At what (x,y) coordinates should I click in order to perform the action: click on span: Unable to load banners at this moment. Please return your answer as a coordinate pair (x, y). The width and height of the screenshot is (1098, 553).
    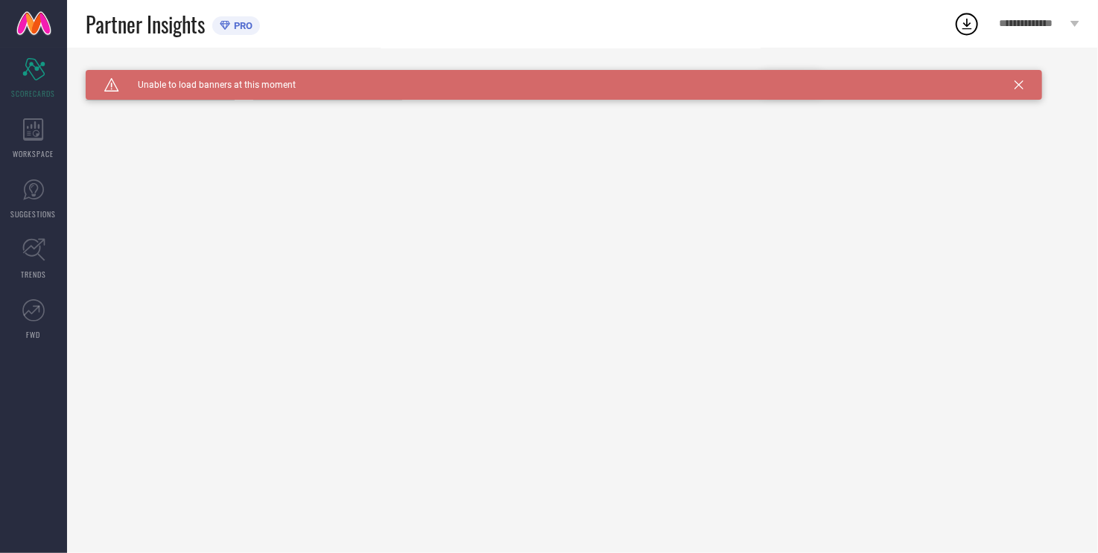
    Looking at the image, I should click on (207, 85).